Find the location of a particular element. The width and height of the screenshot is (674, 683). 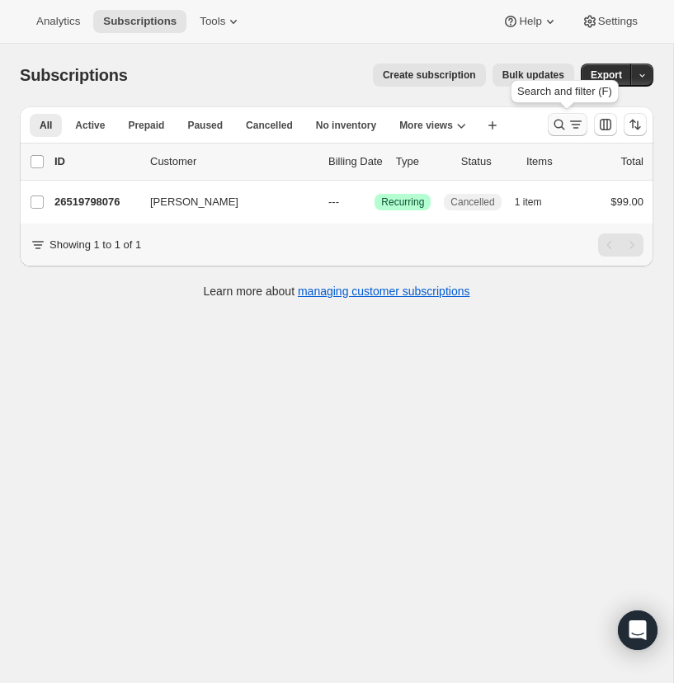

span: Paused is located at coordinates (204, 125).